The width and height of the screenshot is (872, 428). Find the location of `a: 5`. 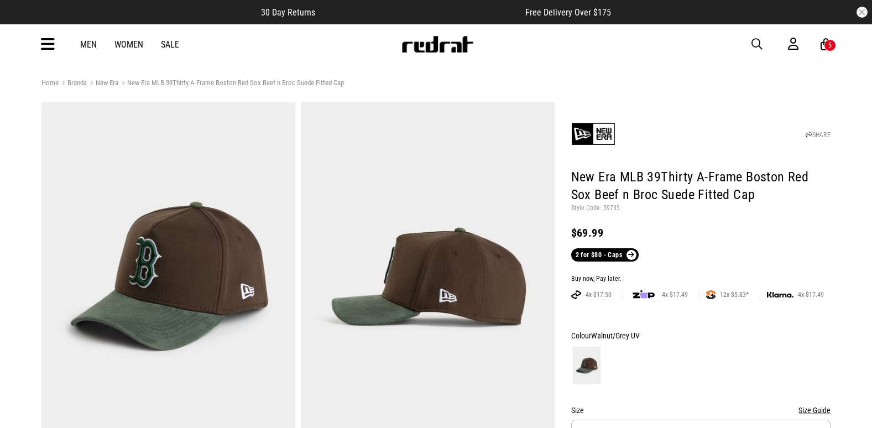

a: 5 is located at coordinates (825, 44).